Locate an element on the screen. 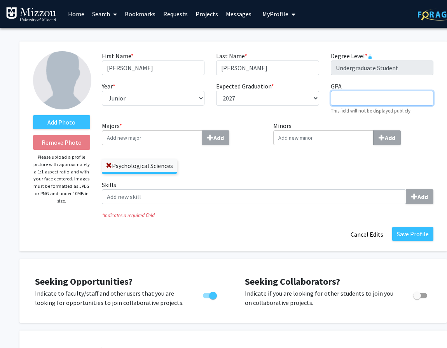  label: AddProfile Picture is located at coordinates (61, 122).